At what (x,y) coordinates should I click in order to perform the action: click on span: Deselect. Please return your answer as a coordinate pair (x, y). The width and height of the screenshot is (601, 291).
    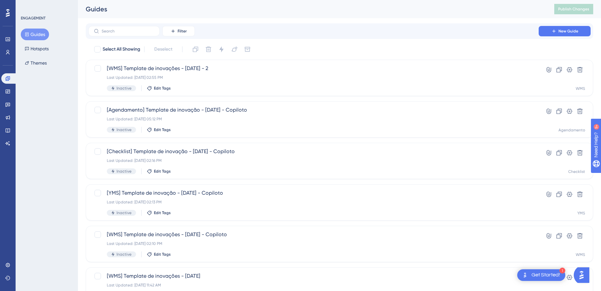
    Looking at the image, I should click on (163, 49).